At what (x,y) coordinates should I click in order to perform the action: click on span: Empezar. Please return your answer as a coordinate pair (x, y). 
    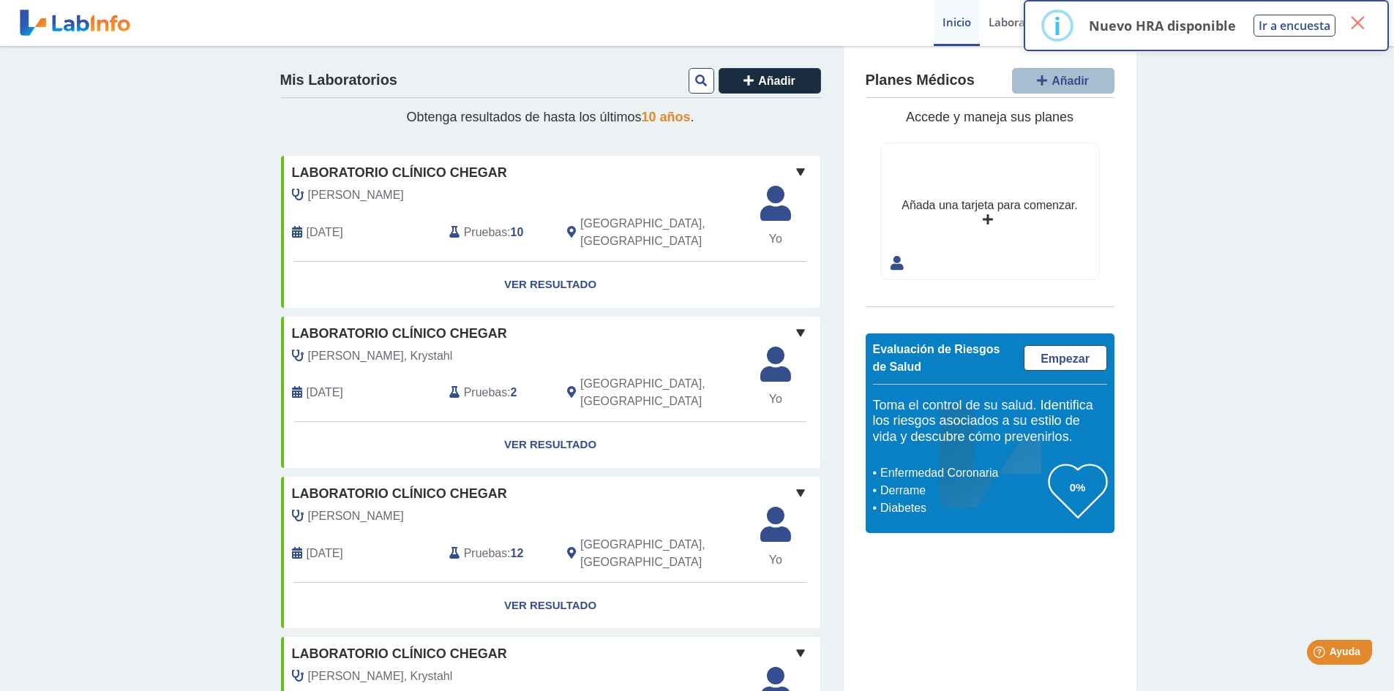
    Looking at the image, I should click on (1064, 358).